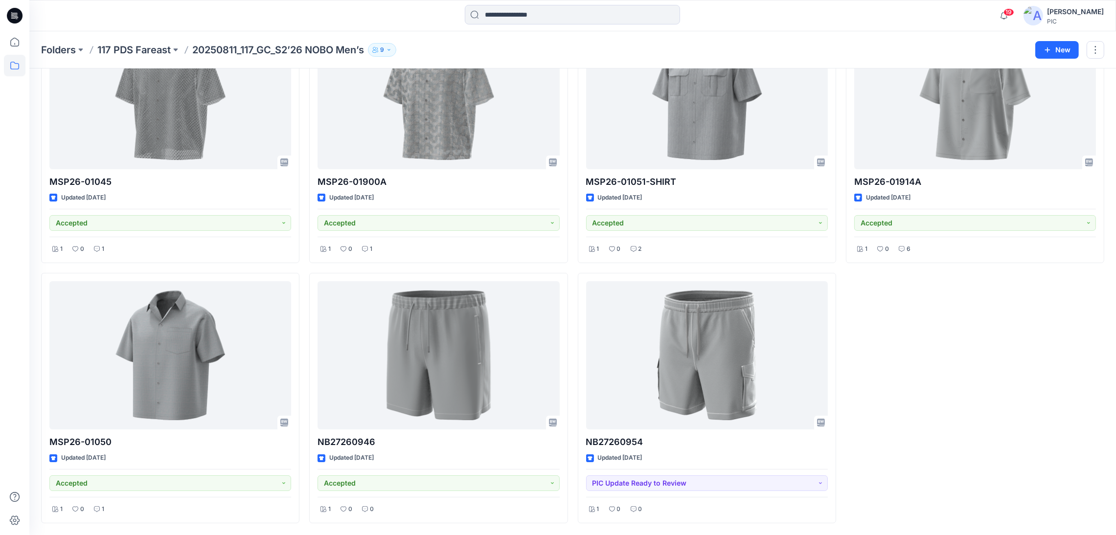 This screenshot has width=1116, height=535. What do you see at coordinates (134, 50) in the screenshot?
I see `p: 117 PDS Fareast` at bounding box center [134, 50].